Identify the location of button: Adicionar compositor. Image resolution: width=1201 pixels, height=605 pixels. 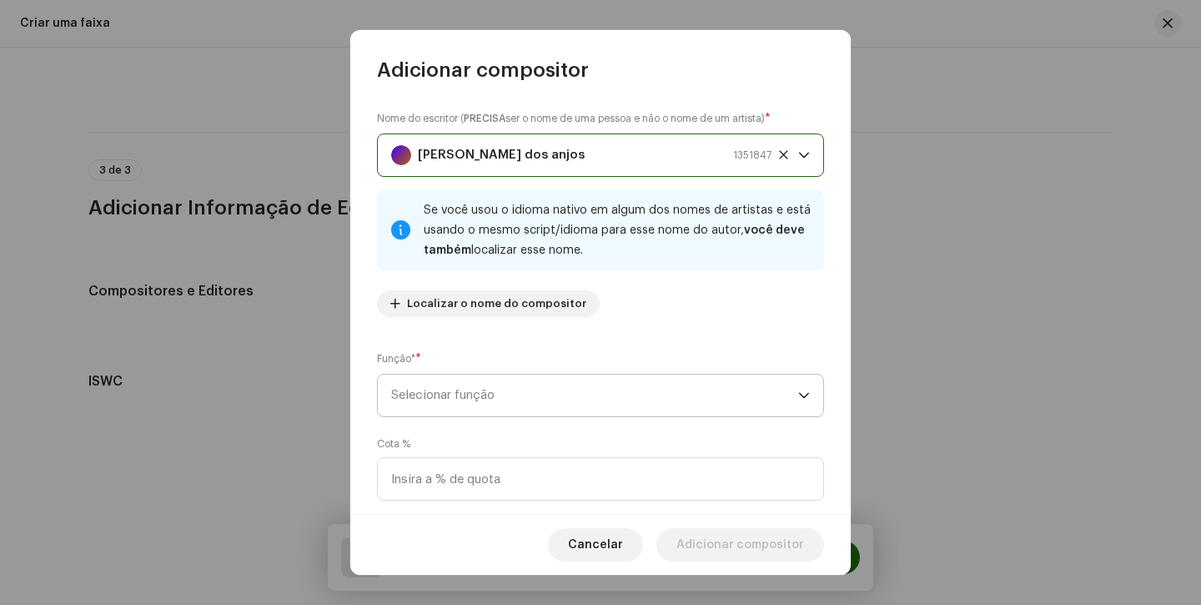
(740, 545).